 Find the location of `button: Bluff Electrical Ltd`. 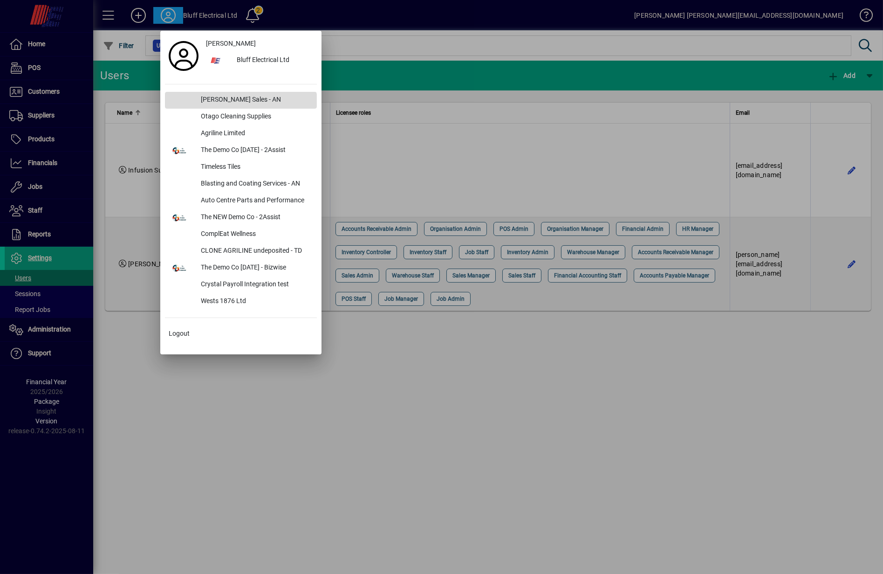

button: Bluff Electrical Ltd is located at coordinates (260, 61).